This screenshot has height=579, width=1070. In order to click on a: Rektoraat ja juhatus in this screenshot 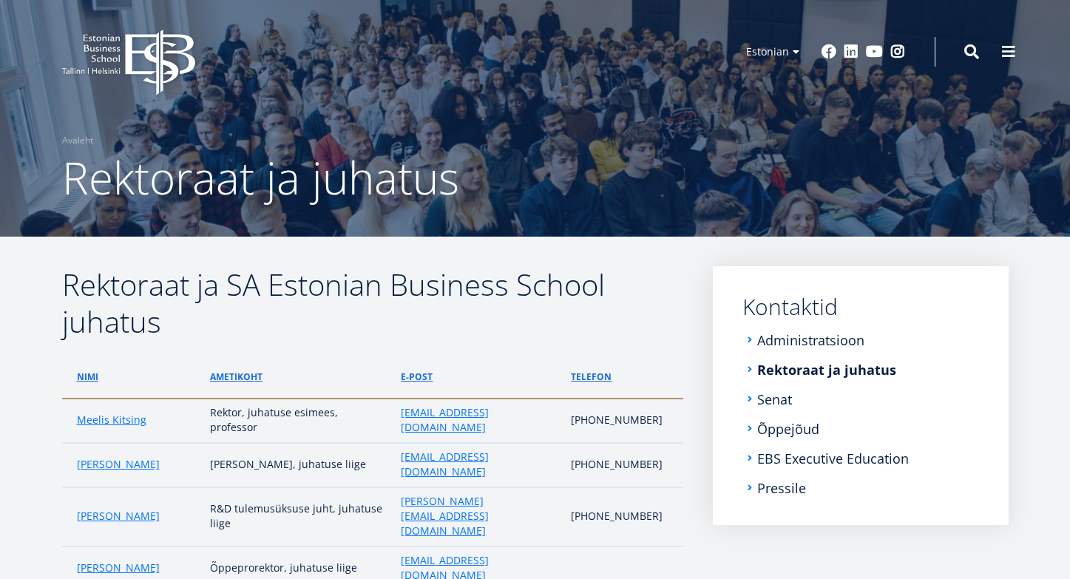, I will do `click(827, 370)`.